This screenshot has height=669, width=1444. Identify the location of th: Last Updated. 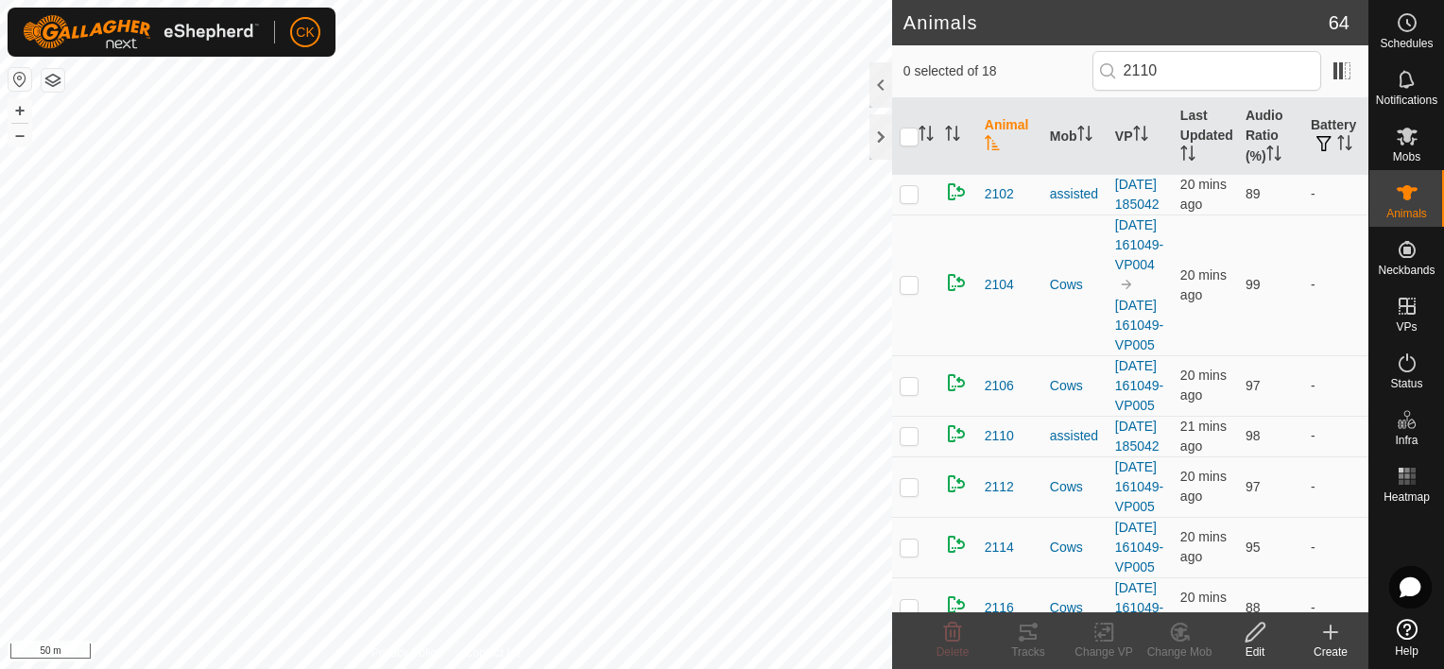
(1205, 136).